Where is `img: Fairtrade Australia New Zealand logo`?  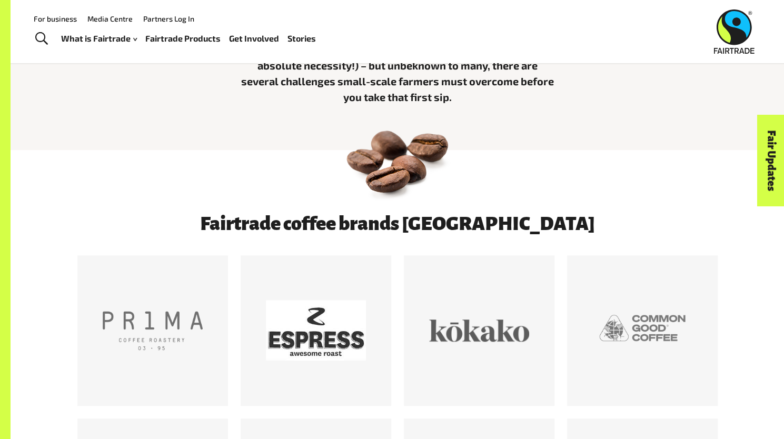 img: Fairtrade Australia New Zealand logo is located at coordinates (734, 32).